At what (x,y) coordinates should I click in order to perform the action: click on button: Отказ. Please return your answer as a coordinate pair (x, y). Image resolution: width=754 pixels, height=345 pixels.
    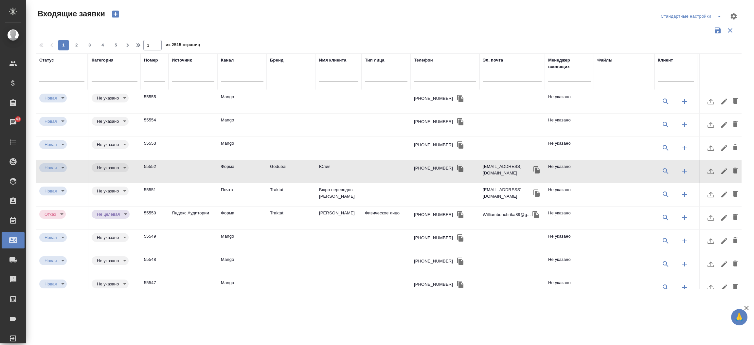
    Looking at the image, I should click on (50, 214).